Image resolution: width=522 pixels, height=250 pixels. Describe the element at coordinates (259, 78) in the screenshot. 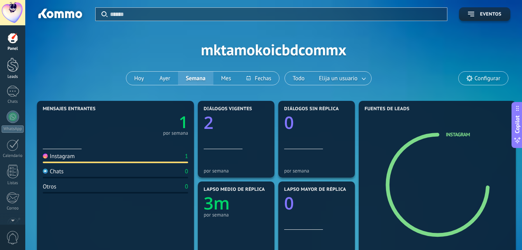

I see `button: Fechas` at that location.